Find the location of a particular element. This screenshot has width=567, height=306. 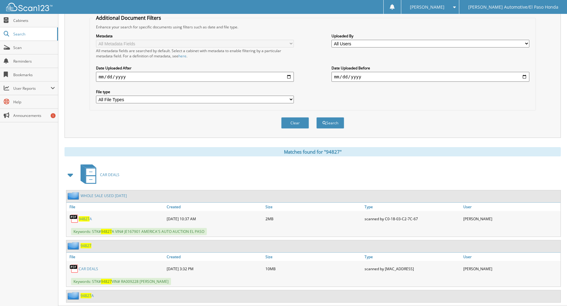

label: Date Uploaded After is located at coordinates (195, 68).